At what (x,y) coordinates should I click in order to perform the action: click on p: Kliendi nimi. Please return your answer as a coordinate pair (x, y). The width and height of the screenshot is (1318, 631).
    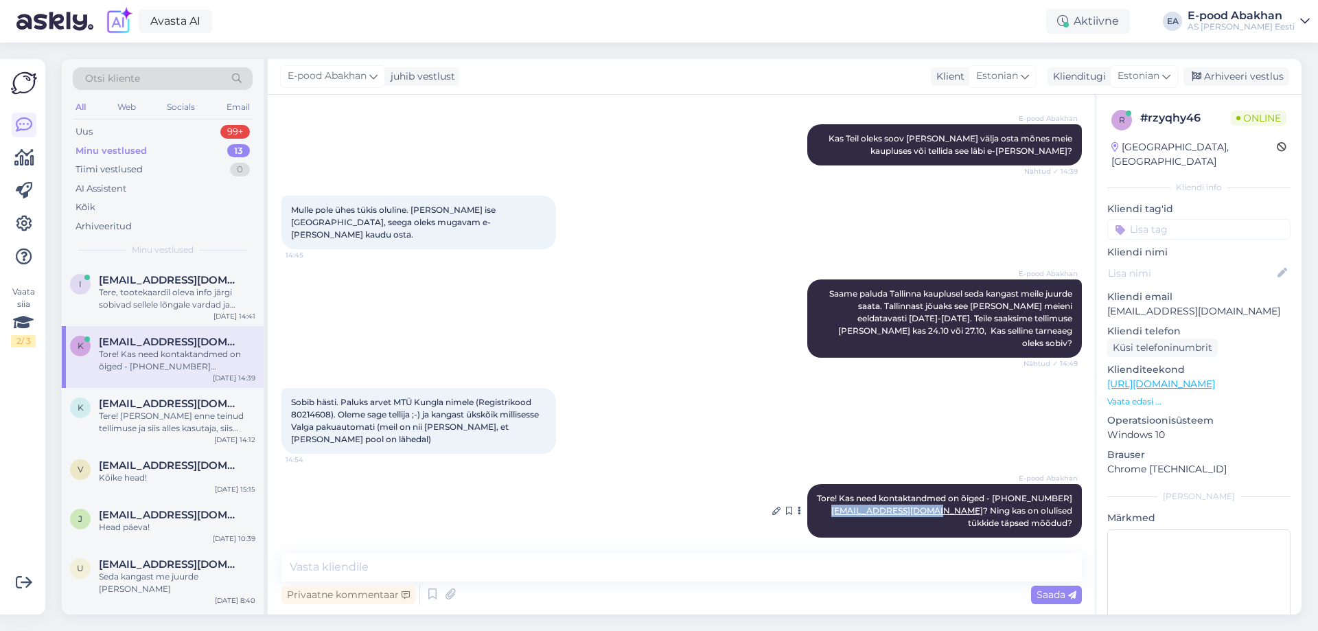
    Looking at the image, I should click on (1198, 252).